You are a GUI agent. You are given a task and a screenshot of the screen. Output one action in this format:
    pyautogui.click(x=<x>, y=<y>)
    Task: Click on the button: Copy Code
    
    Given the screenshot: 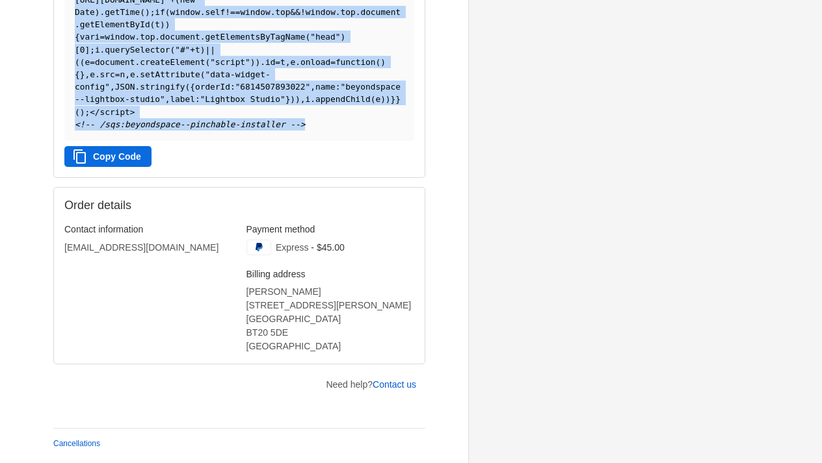 What is the action you would take?
    pyautogui.click(x=108, y=157)
    